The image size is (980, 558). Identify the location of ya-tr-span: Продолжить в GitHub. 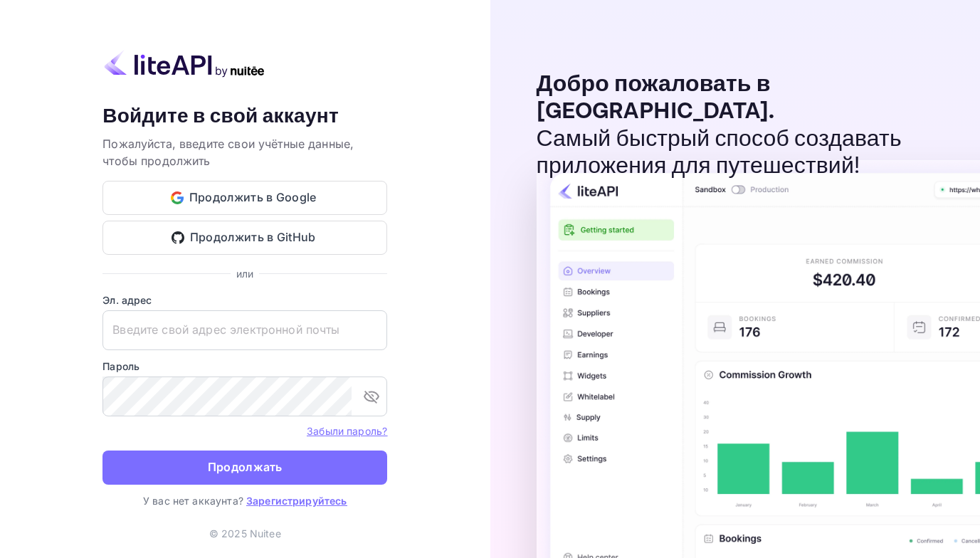
(253, 237).